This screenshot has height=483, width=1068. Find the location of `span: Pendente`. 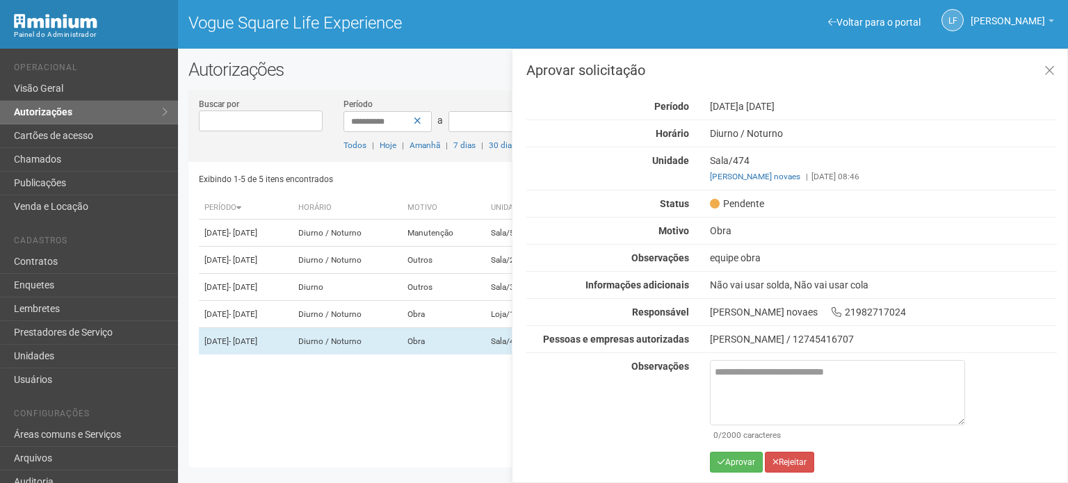

span: Pendente is located at coordinates (737, 204).